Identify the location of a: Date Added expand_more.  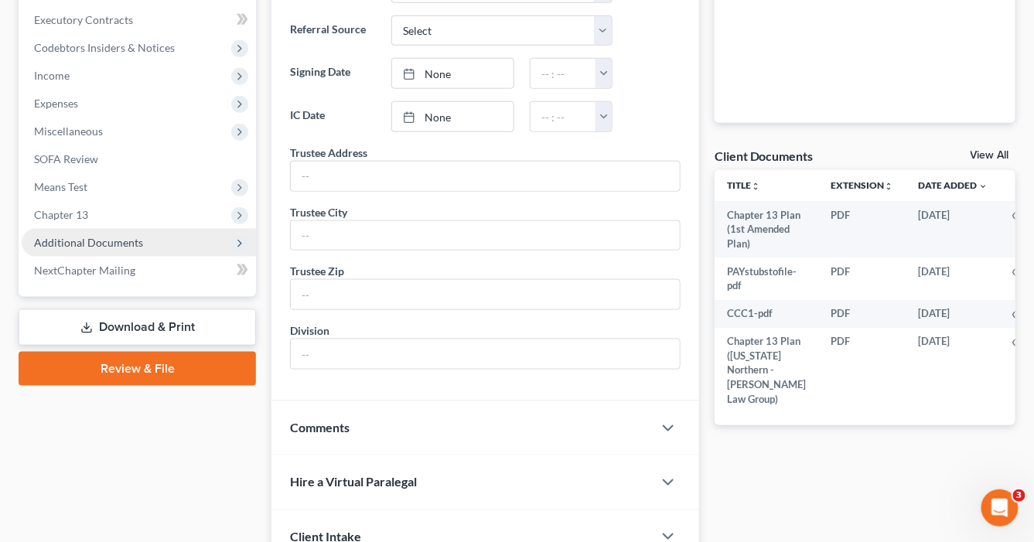
(953, 185).